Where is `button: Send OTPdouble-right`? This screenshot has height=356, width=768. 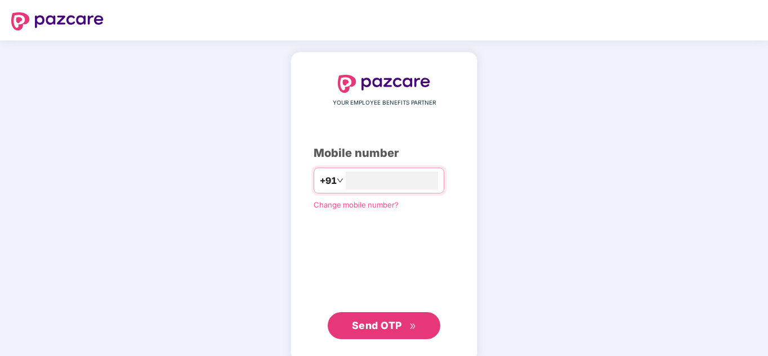
button: Send OTPdouble-right is located at coordinates (384, 326).